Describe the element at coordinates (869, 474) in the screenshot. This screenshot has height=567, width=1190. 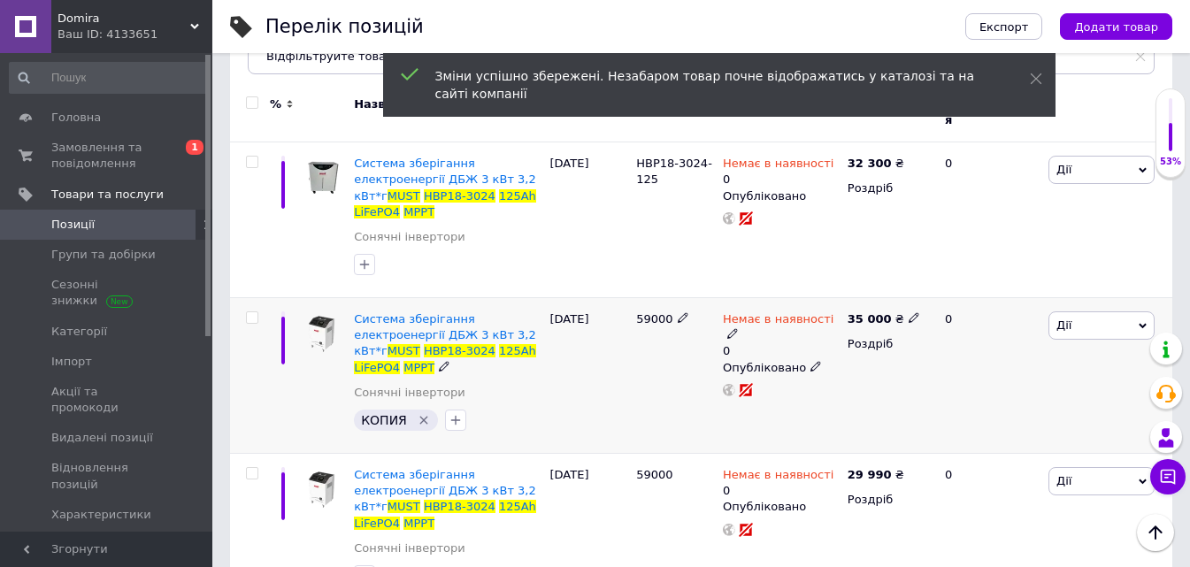
I see `b: 29 990` at that location.